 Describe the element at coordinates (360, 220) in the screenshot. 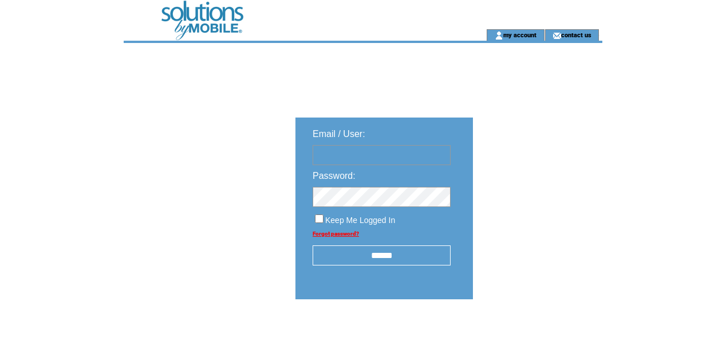

I see `span: Keep Me Logged In` at that location.